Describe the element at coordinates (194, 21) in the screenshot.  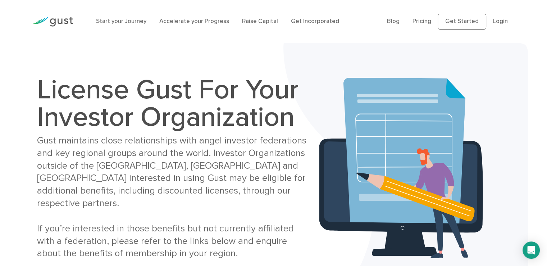
I see `a: Accelerate your Progress` at that location.